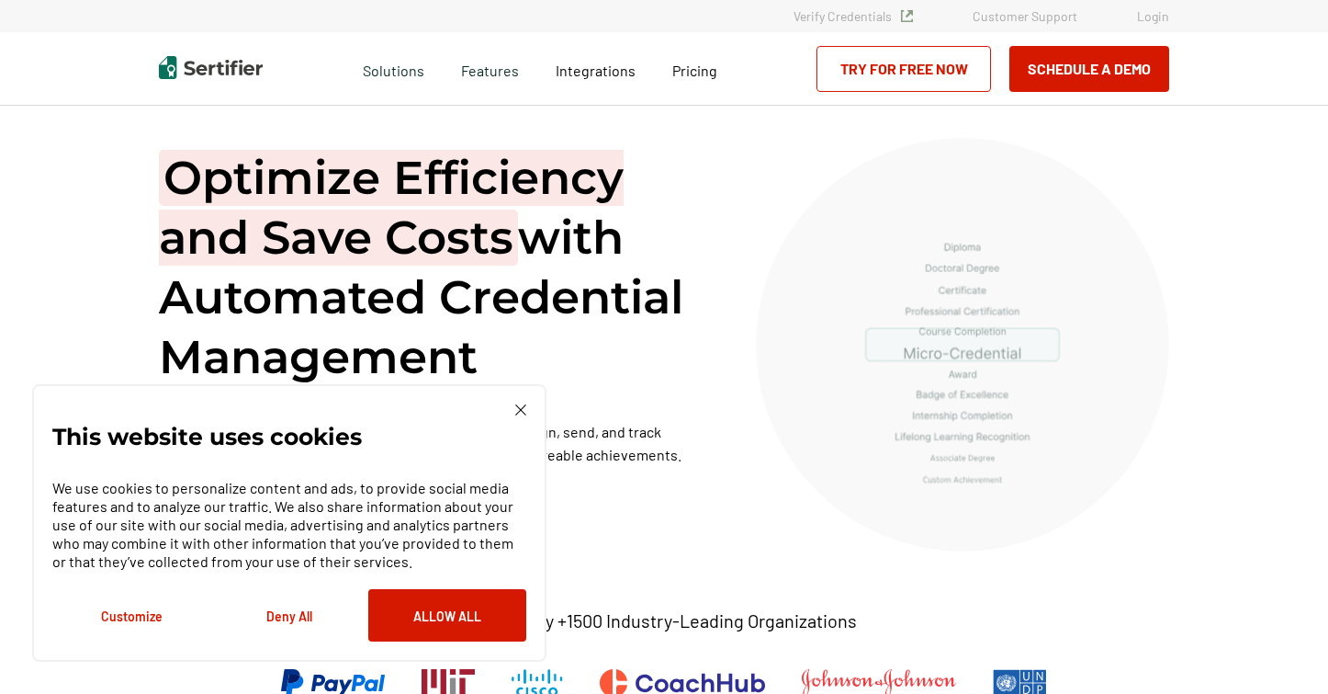 The image size is (1328, 694). What do you see at coordinates (695, 68) in the screenshot?
I see `a: Pricing` at bounding box center [695, 68].